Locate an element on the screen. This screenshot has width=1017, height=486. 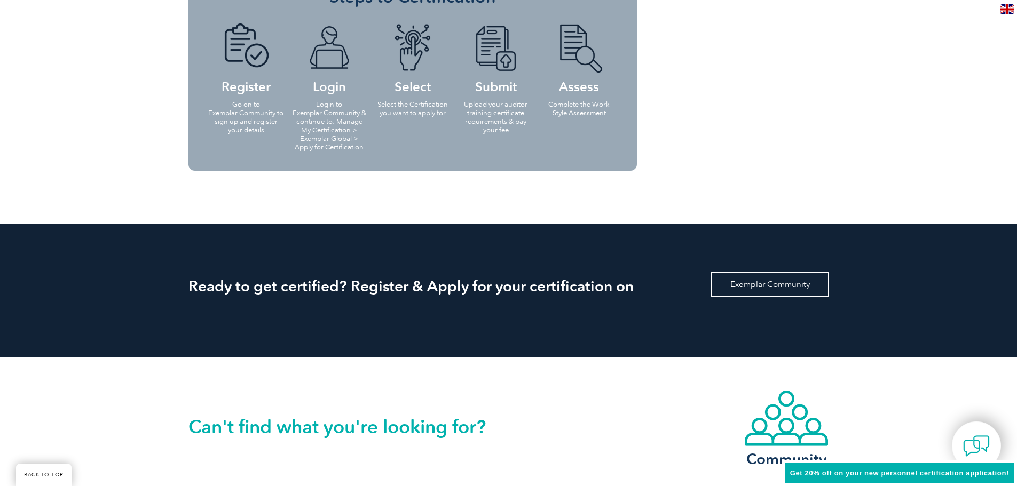
img: en is located at coordinates (1007, 9).